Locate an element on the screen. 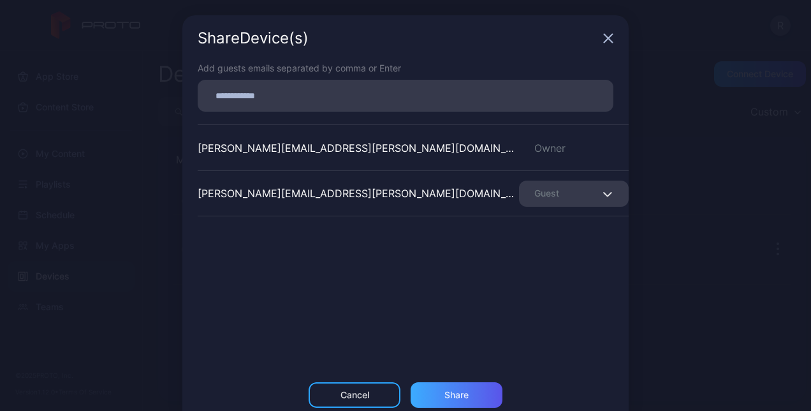 Image resolution: width=811 pixels, height=411 pixels. div: Guest is located at coordinates (574, 193).